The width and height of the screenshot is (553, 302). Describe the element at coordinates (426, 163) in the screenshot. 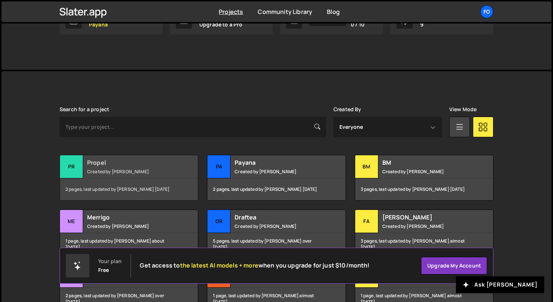

I see `h2: BM` at that location.